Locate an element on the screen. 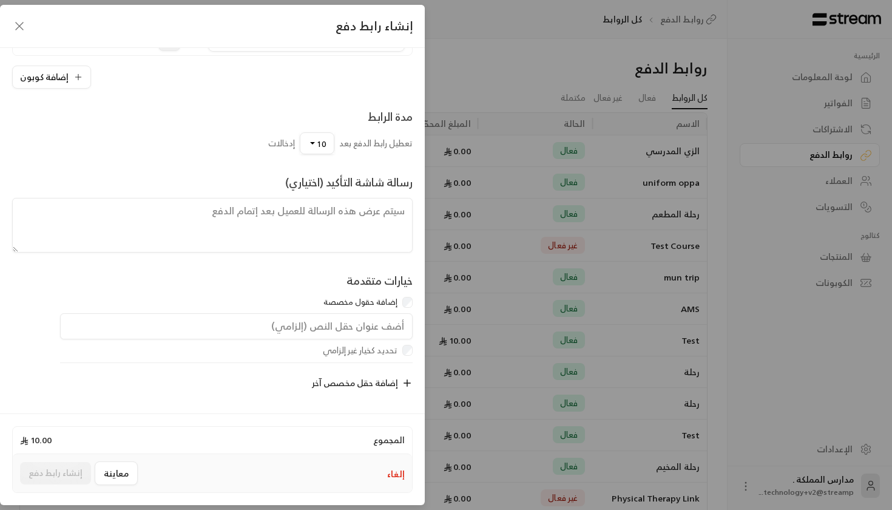 Image resolution: width=892 pixels, height=510 pixels. input: أضف عنوان حقل النص (إلزامي) is located at coordinates (236, 326).